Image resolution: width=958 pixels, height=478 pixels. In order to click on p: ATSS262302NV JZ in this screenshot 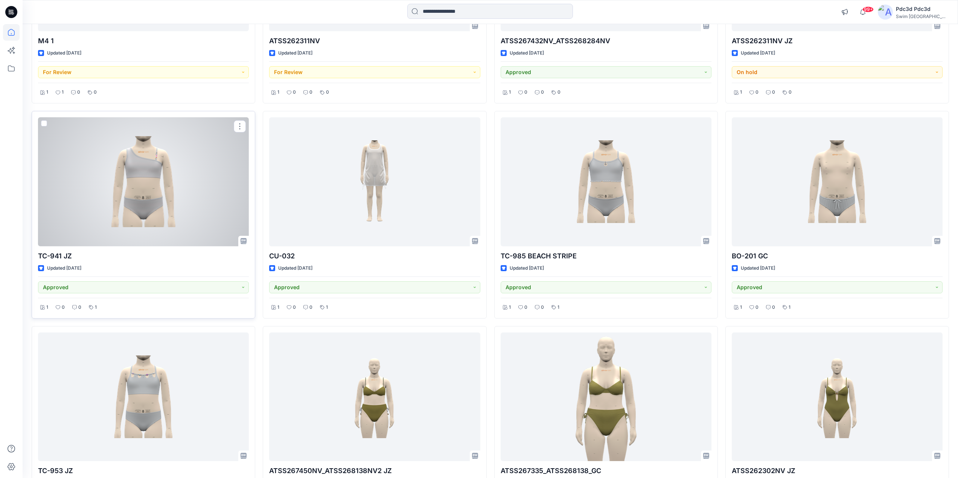, I will do `click(837, 471)`.